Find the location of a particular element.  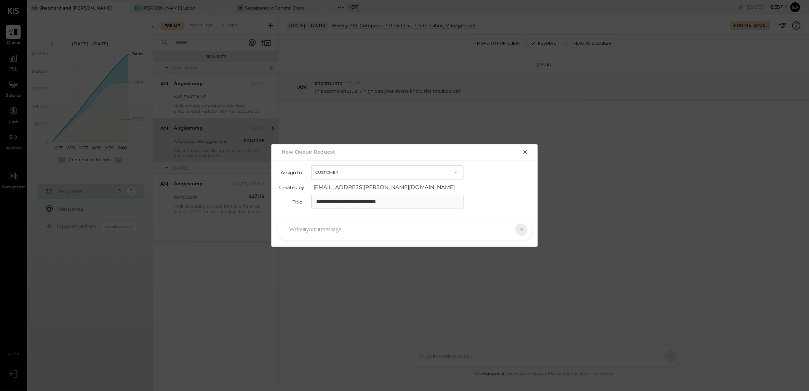

h2: New Queue Request is located at coordinates (308, 152).